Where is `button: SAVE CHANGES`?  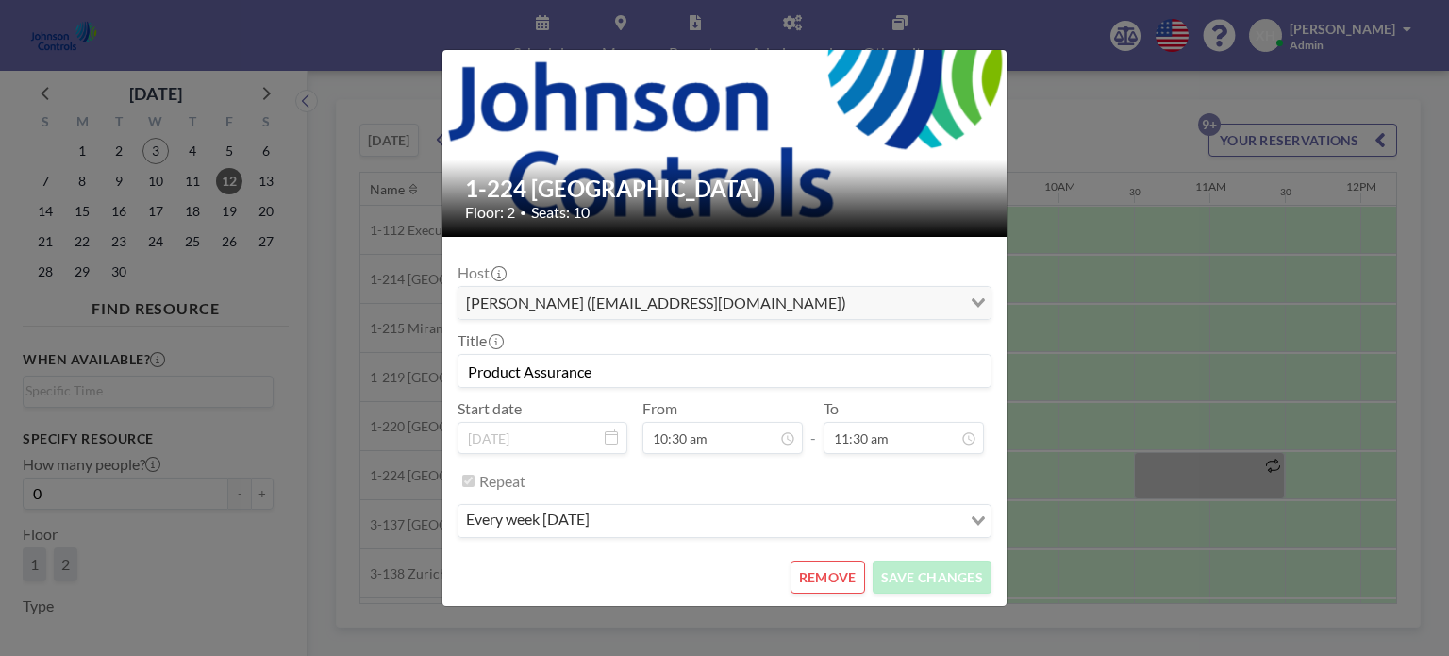
button: SAVE CHANGES is located at coordinates (932, 576).